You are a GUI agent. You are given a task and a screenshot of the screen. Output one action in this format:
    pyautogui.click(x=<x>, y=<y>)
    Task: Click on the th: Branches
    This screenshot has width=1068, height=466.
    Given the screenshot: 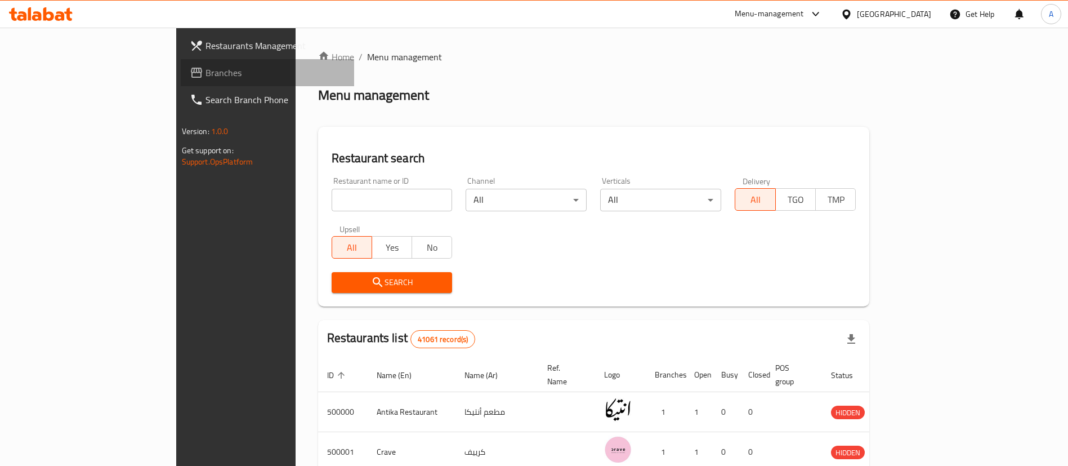 What is the action you would take?
    pyautogui.click(x=666, y=375)
    